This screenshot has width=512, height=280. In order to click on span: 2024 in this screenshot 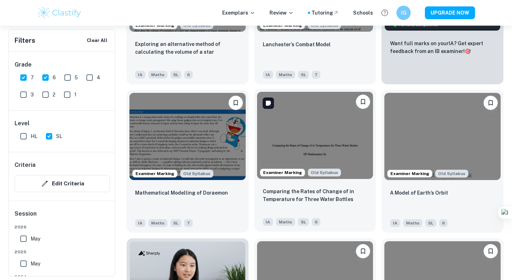, I will do `click(62, 277)`.